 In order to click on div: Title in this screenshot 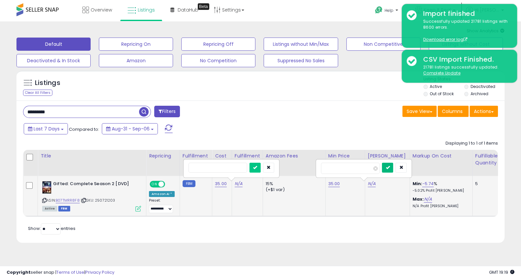, I will do `click(92, 156)`.